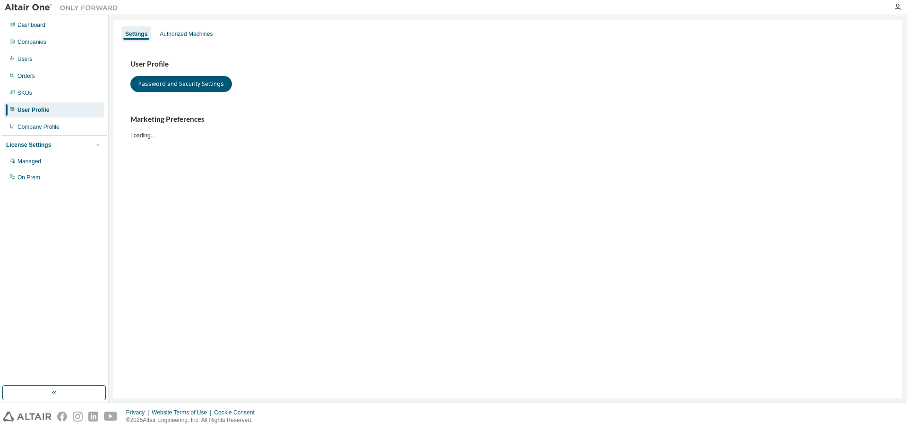 This screenshot has height=430, width=907. Describe the element at coordinates (28, 145) in the screenshot. I see `div: License Settings` at that location.